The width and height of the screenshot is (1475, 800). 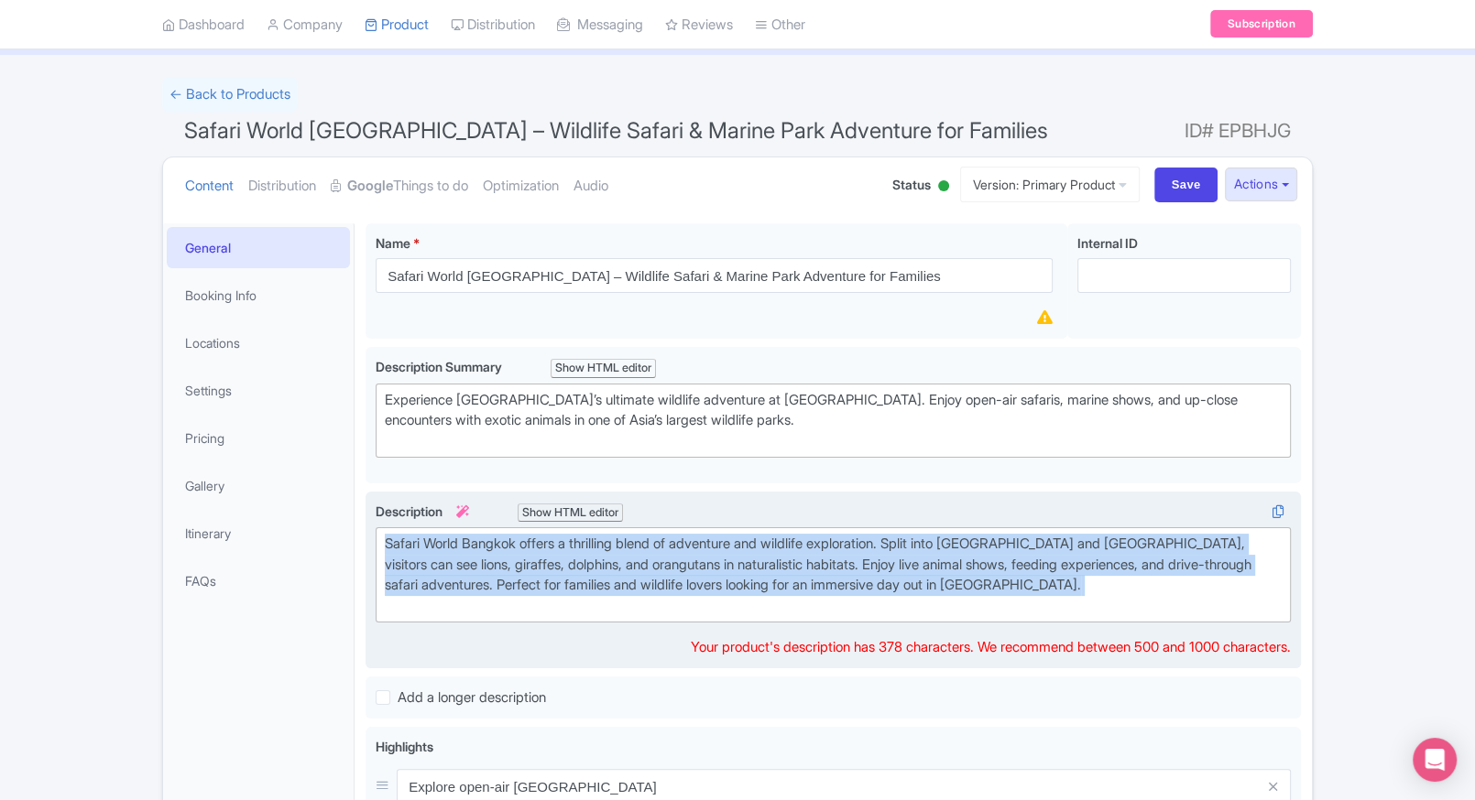 I want to click on input: Save, so click(x=1186, y=185).